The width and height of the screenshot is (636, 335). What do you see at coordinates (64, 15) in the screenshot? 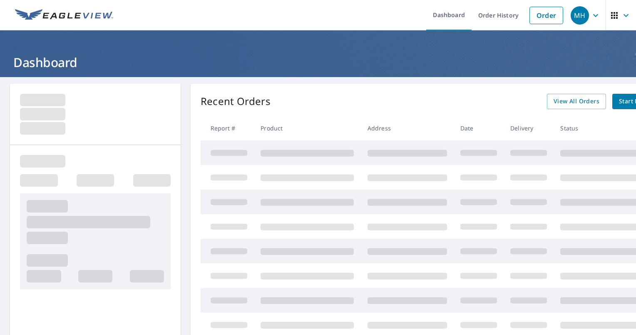
I see `img: EV Logo` at bounding box center [64, 15].